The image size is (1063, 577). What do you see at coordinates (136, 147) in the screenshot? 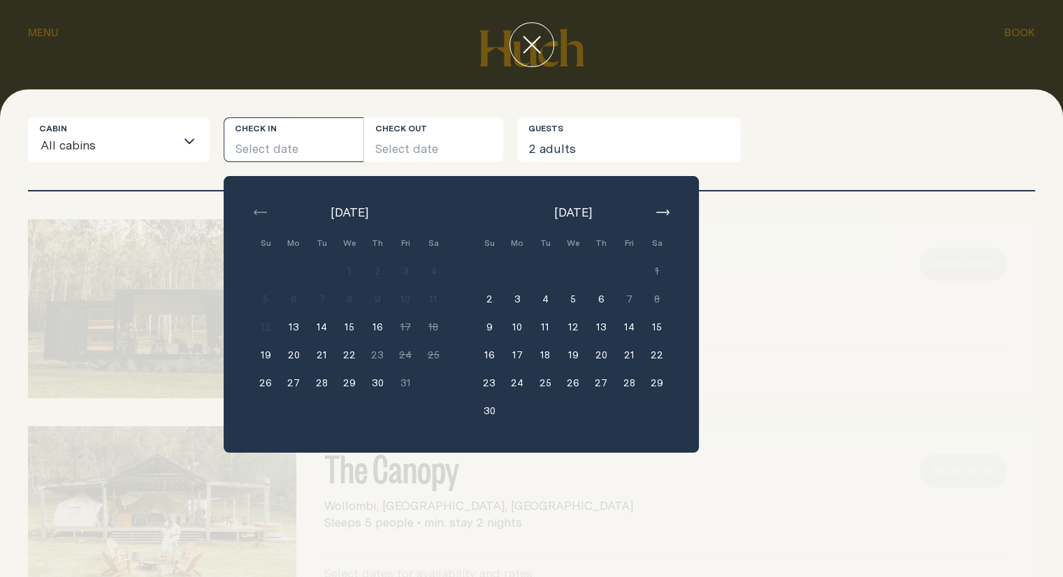
I see `input: Search for option` at bounding box center [136, 147].